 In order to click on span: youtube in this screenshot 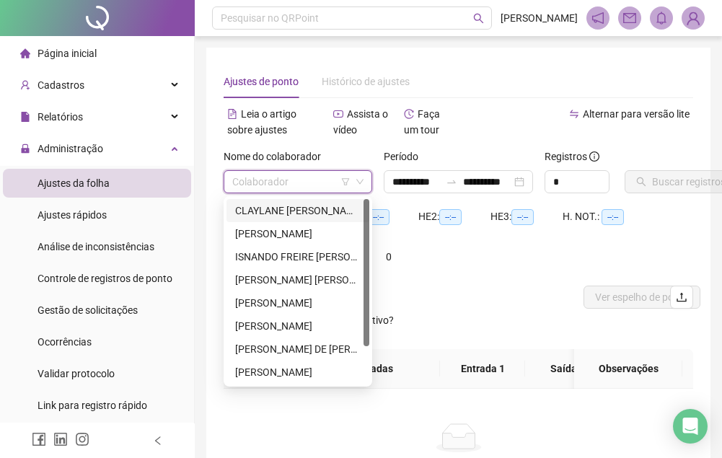, I will do `click(338, 114)`.